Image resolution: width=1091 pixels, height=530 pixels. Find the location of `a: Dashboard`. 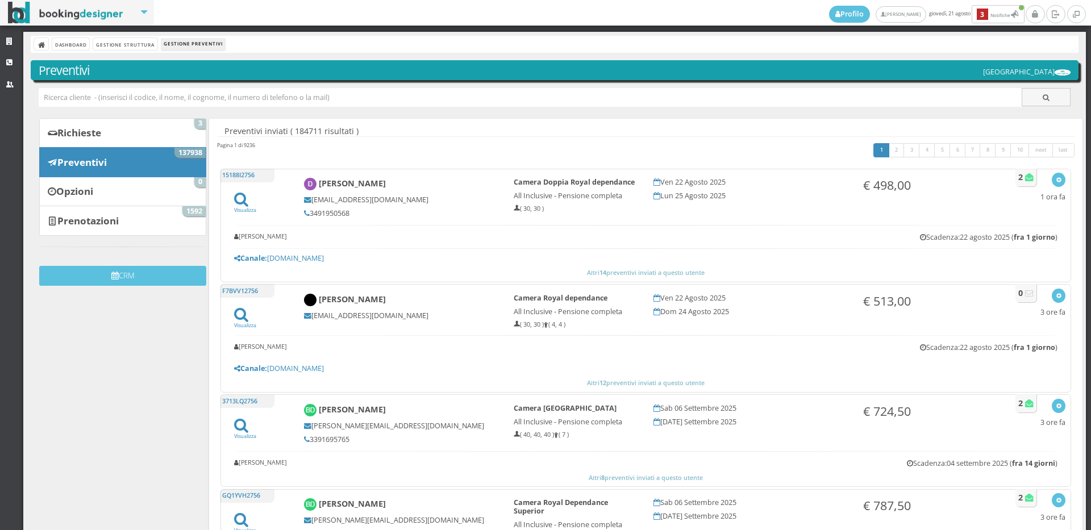

a: Dashboard is located at coordinates (70, 44).